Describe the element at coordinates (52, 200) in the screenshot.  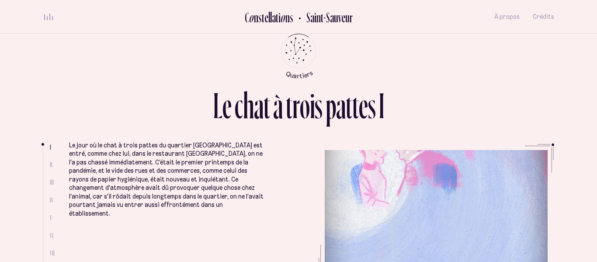
I see `span: IV` at that location.